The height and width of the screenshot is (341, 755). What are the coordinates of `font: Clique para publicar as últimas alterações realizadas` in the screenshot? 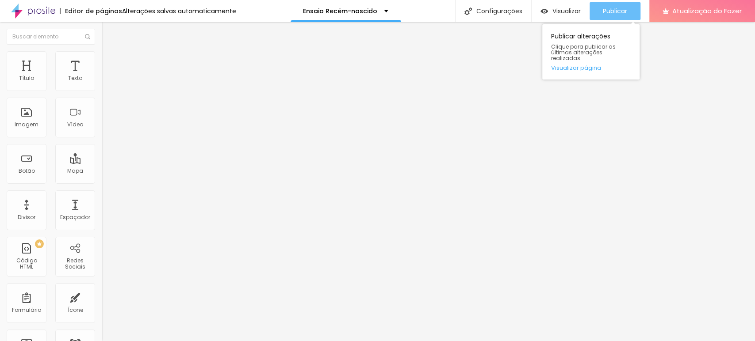 It's located at (583, 52).